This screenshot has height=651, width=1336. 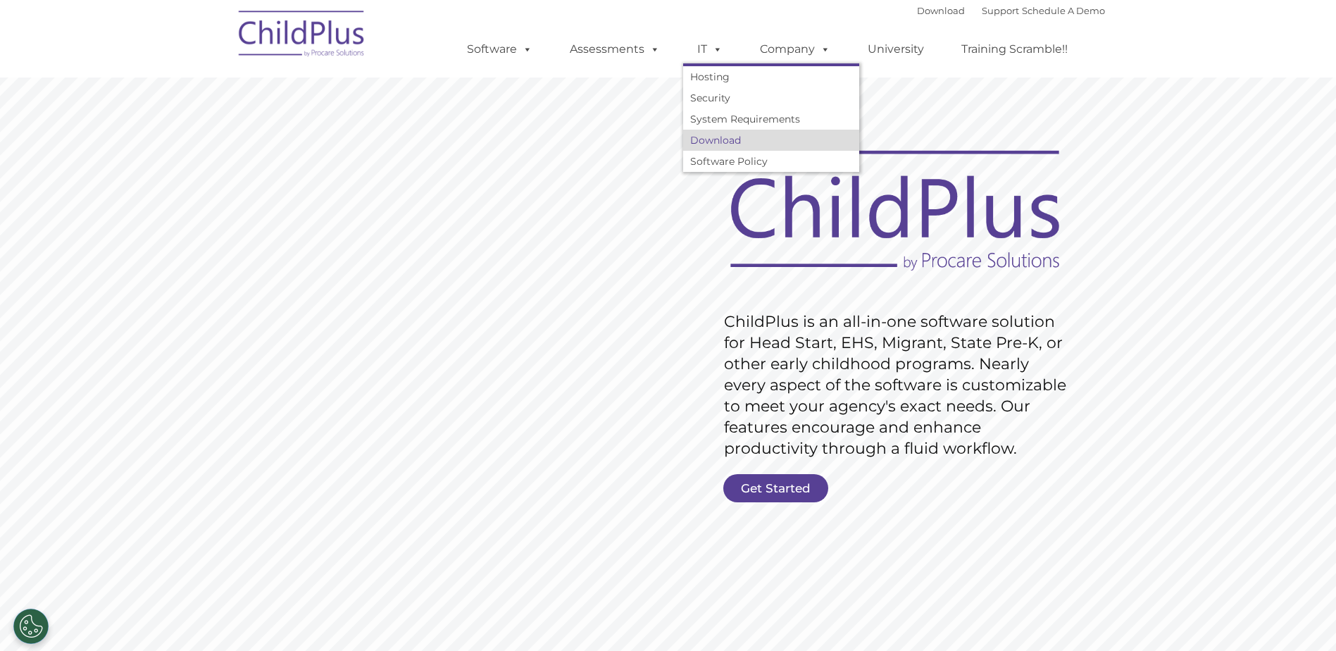 What do you see at coordinates (1000, 11) in the screenshot?
I see `a: Support` at bounding box center [1000, 11].